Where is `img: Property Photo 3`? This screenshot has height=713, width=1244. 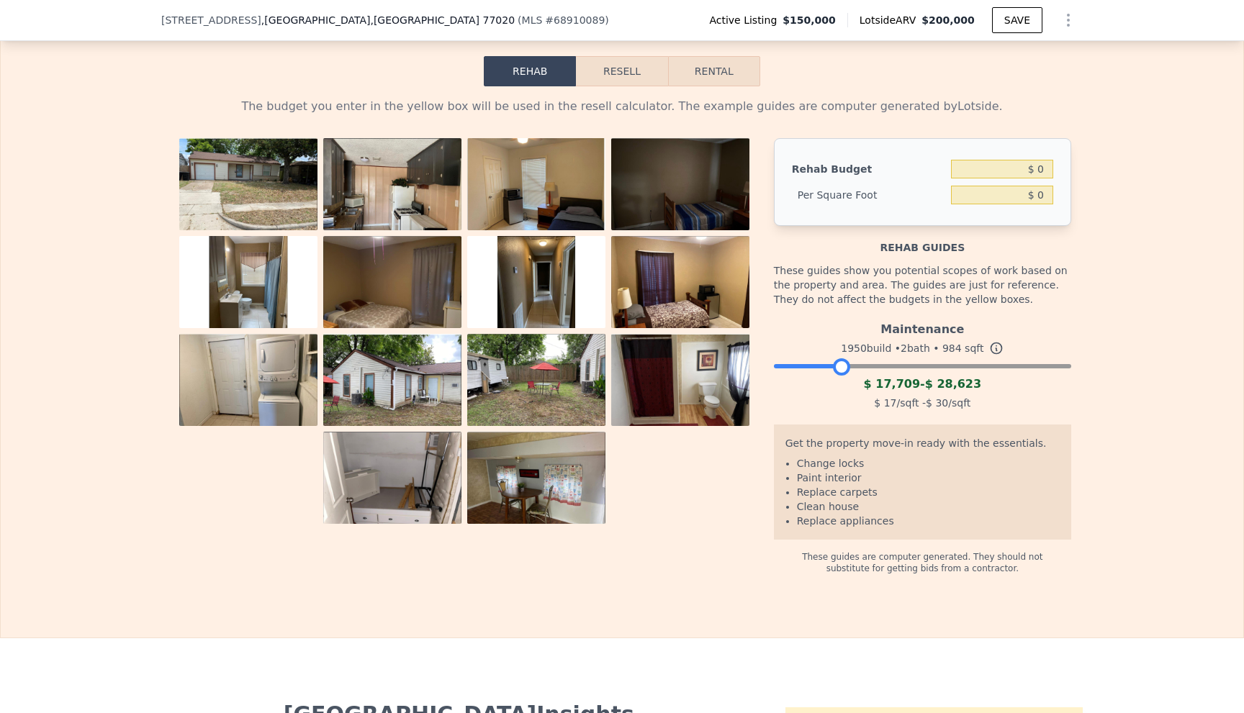
img: Property Photo 3 is located at coordinates (536, 190).